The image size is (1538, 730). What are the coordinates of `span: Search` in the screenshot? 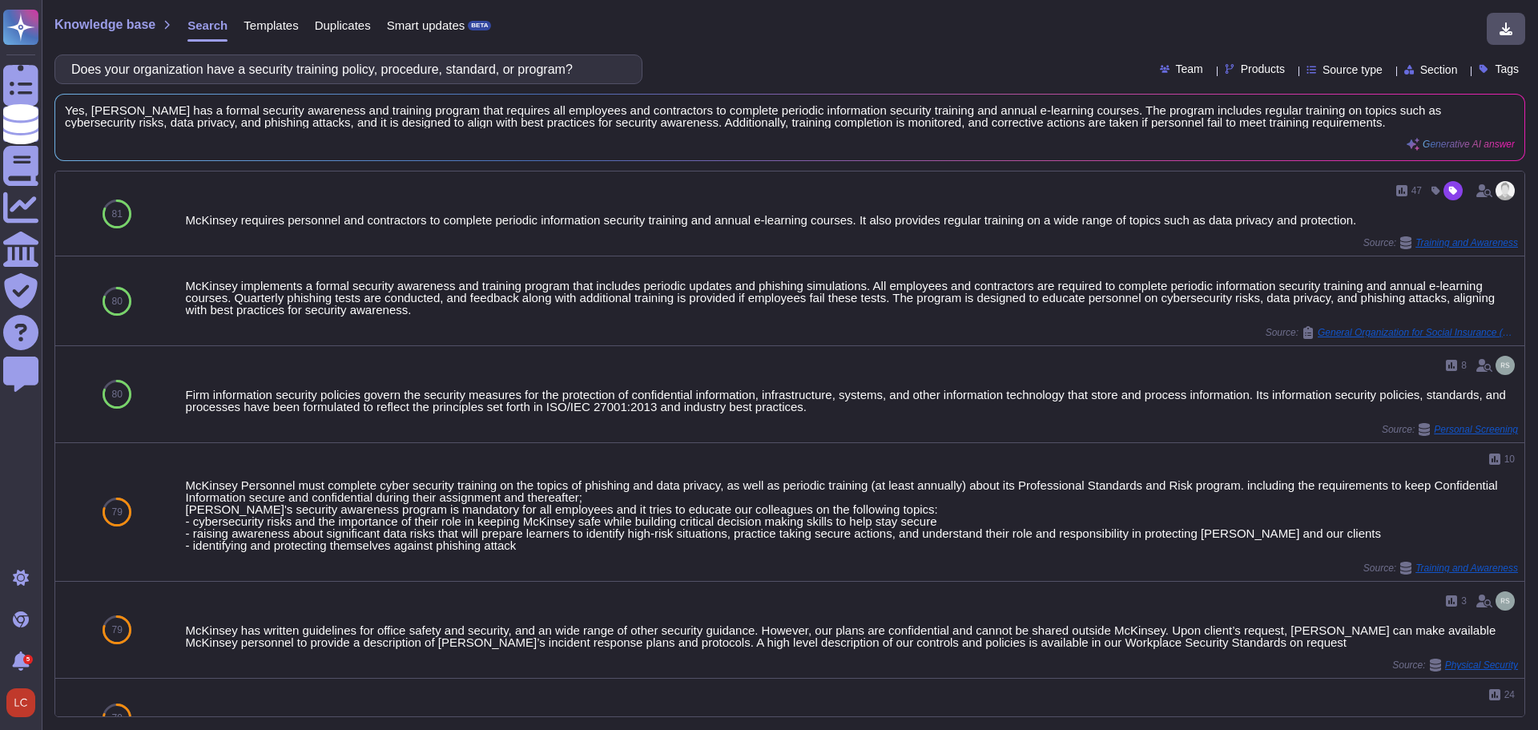 It's located at (207, 25).